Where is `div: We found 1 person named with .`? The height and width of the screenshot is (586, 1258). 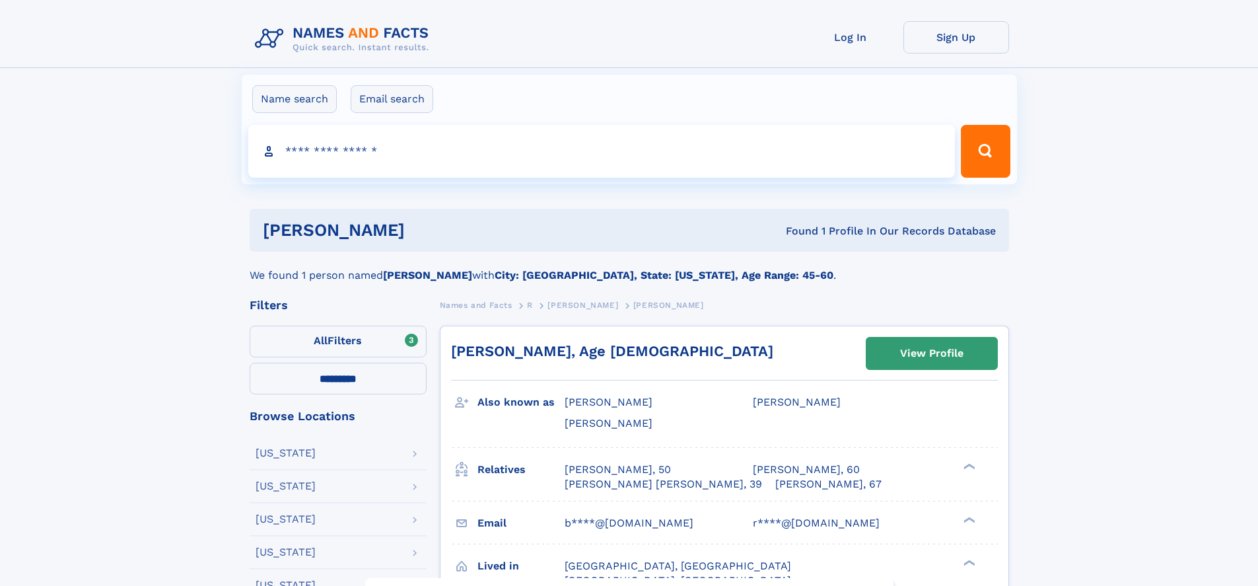 div: We found 1 person named with . is located at coordinates (629, 268).